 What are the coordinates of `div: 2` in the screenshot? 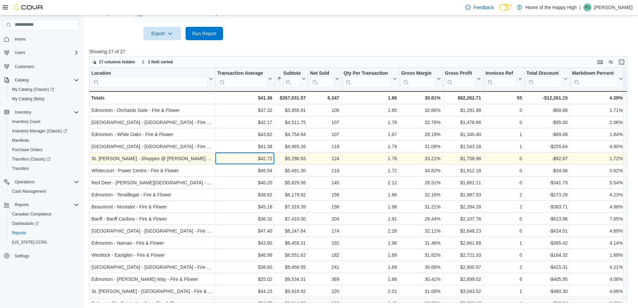 It's located at (503, 195).